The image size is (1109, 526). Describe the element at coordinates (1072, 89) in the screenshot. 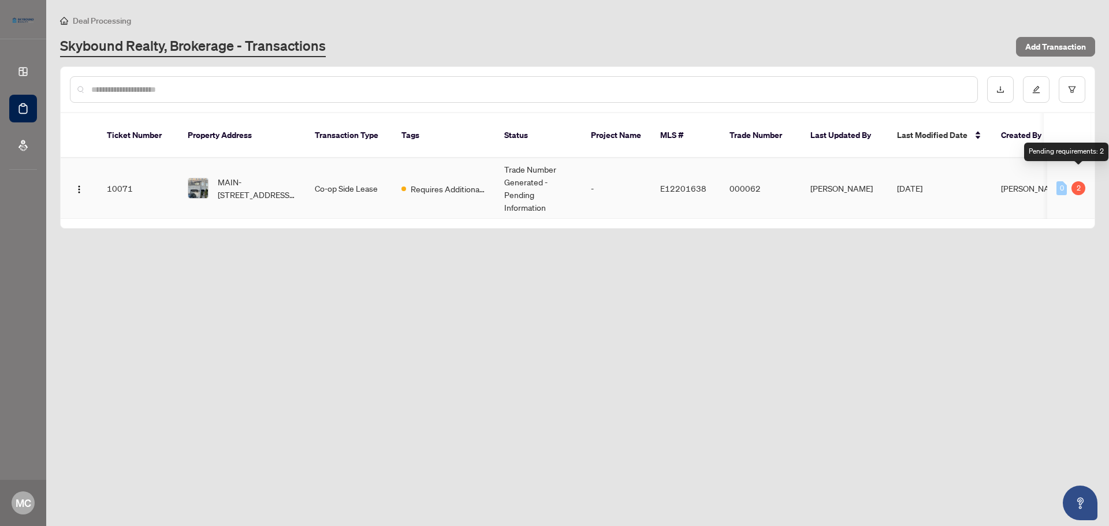

I see `span: filter` at that location.